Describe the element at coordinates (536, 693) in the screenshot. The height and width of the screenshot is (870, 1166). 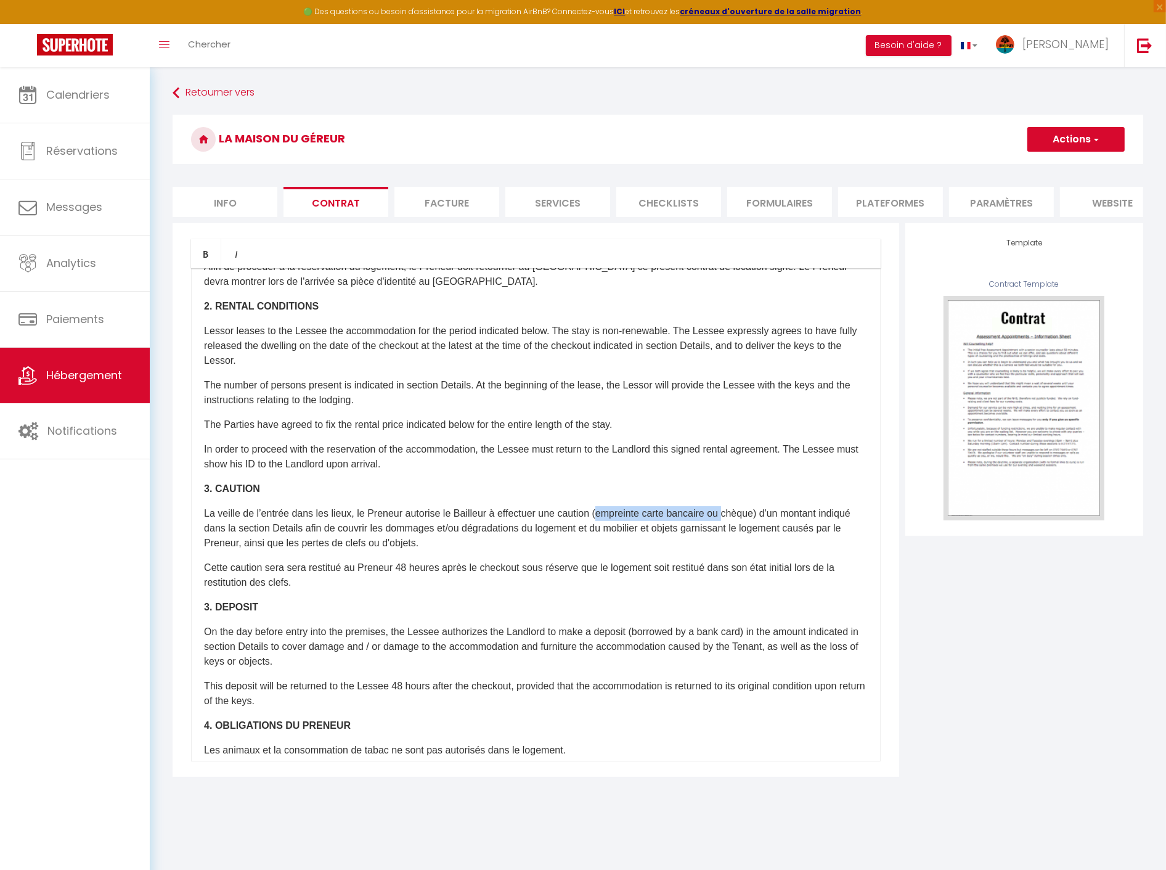
I see `p: This deposit will be returned to the Lessee 48 hours after the checkout, provided that the accomm...` at that location.